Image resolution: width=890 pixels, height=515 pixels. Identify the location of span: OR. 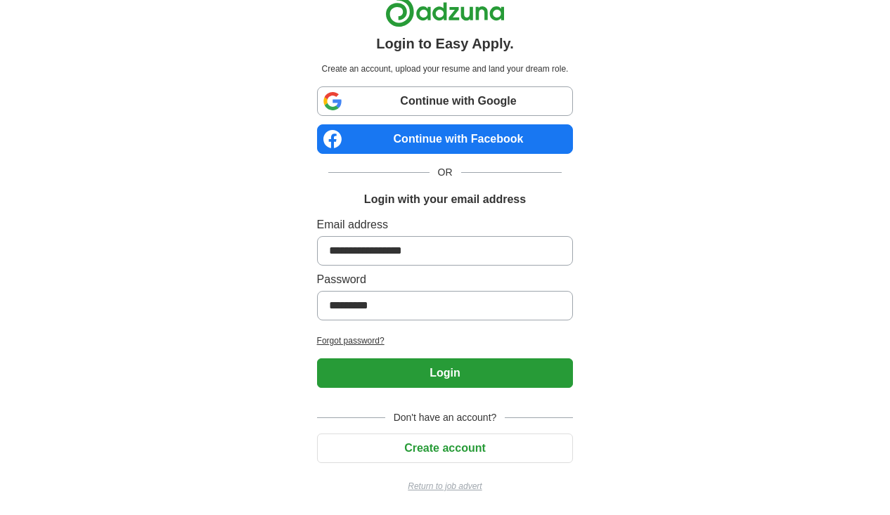
(445, 172).